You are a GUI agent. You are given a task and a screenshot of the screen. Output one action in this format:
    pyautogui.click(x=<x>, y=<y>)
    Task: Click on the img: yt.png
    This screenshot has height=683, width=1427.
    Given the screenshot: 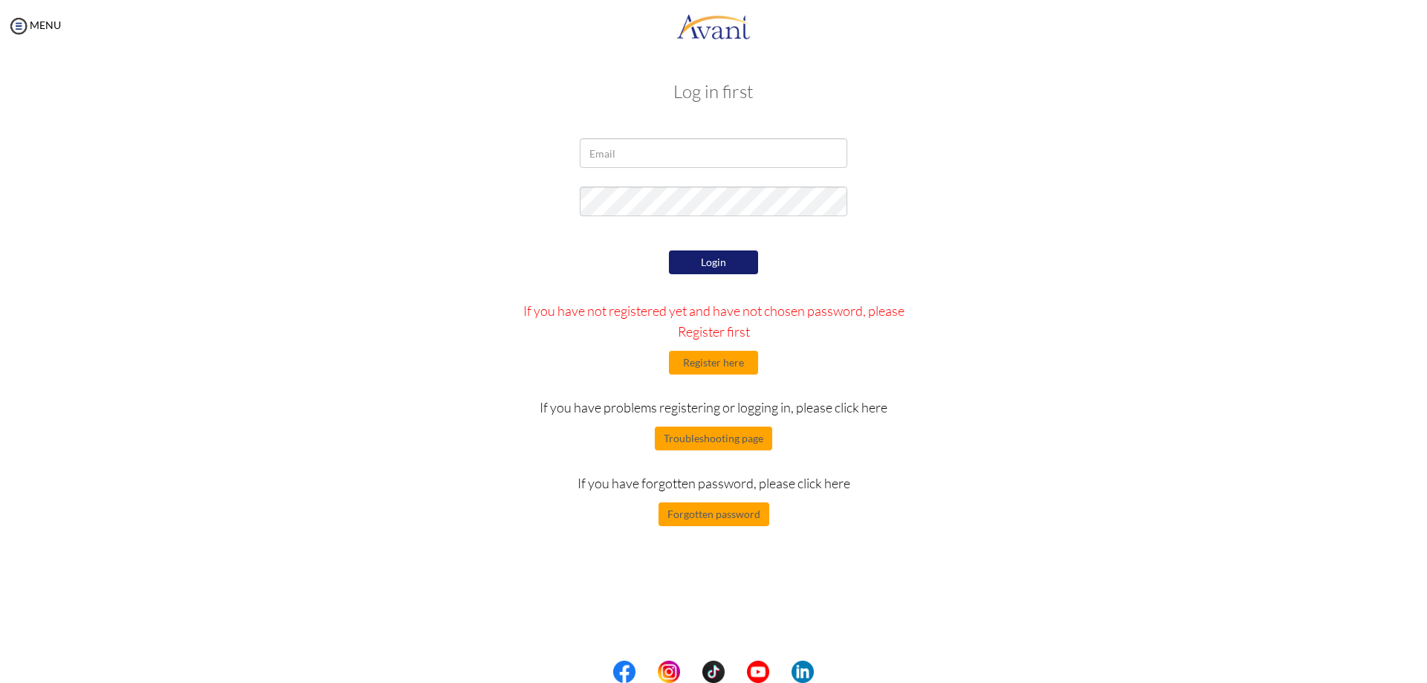 What is the action you would take?
    pyautogui.click(x=758, y=672)
    